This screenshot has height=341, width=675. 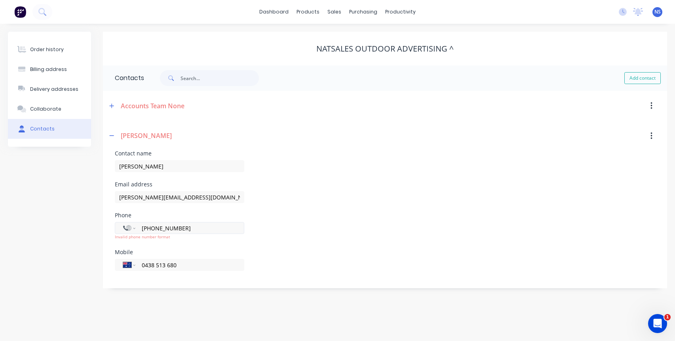 What do you see at coordinates (274, 12) in the screenshot?
I see `a: dashboard` at bounding box center [274, 12].